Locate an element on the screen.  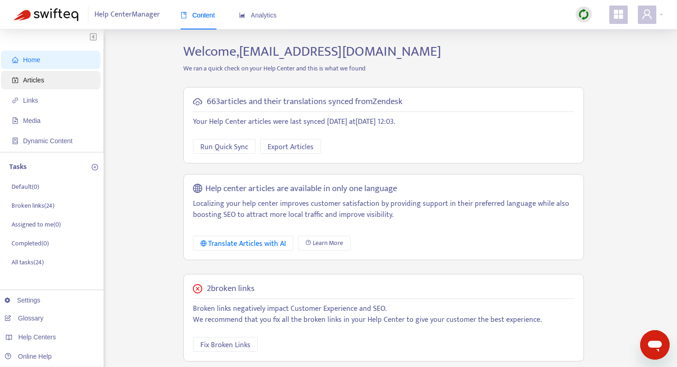
button: Export Articles is located at coordinates (291, 147).